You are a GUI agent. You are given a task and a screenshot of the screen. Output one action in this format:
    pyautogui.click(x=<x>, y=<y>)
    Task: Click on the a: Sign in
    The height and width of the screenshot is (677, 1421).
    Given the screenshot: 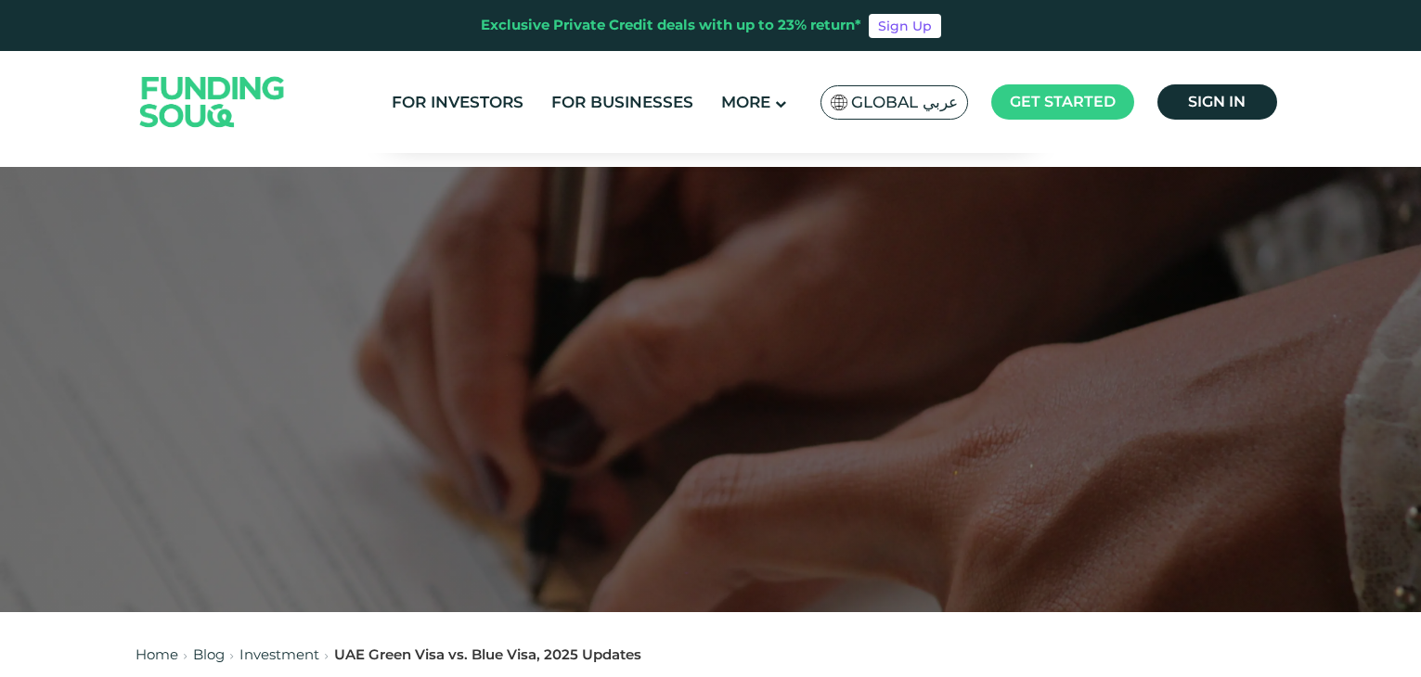 What is the action you would take?
    pyautogui.click(x=1217, y=102)
    